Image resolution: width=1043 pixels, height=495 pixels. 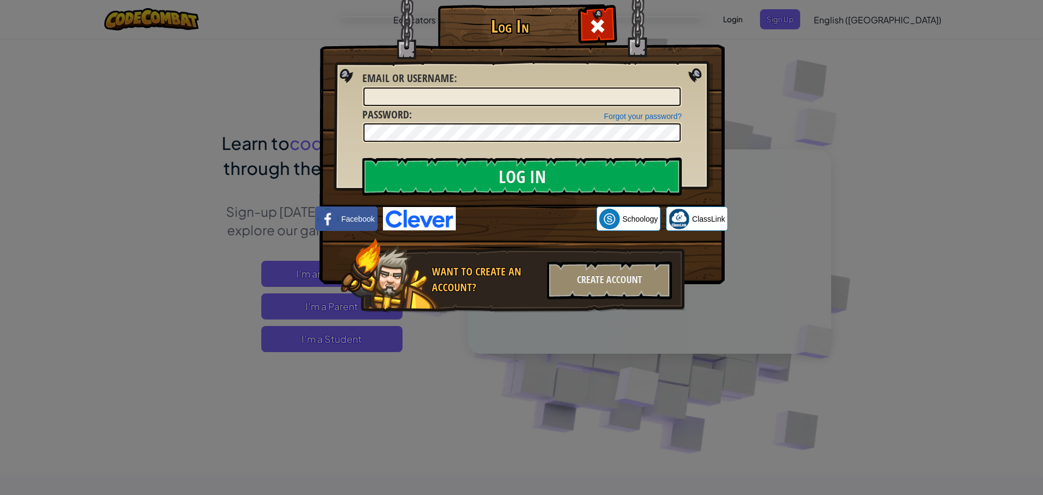 I want to click on h1: Log In, so click(x=509, y=26).